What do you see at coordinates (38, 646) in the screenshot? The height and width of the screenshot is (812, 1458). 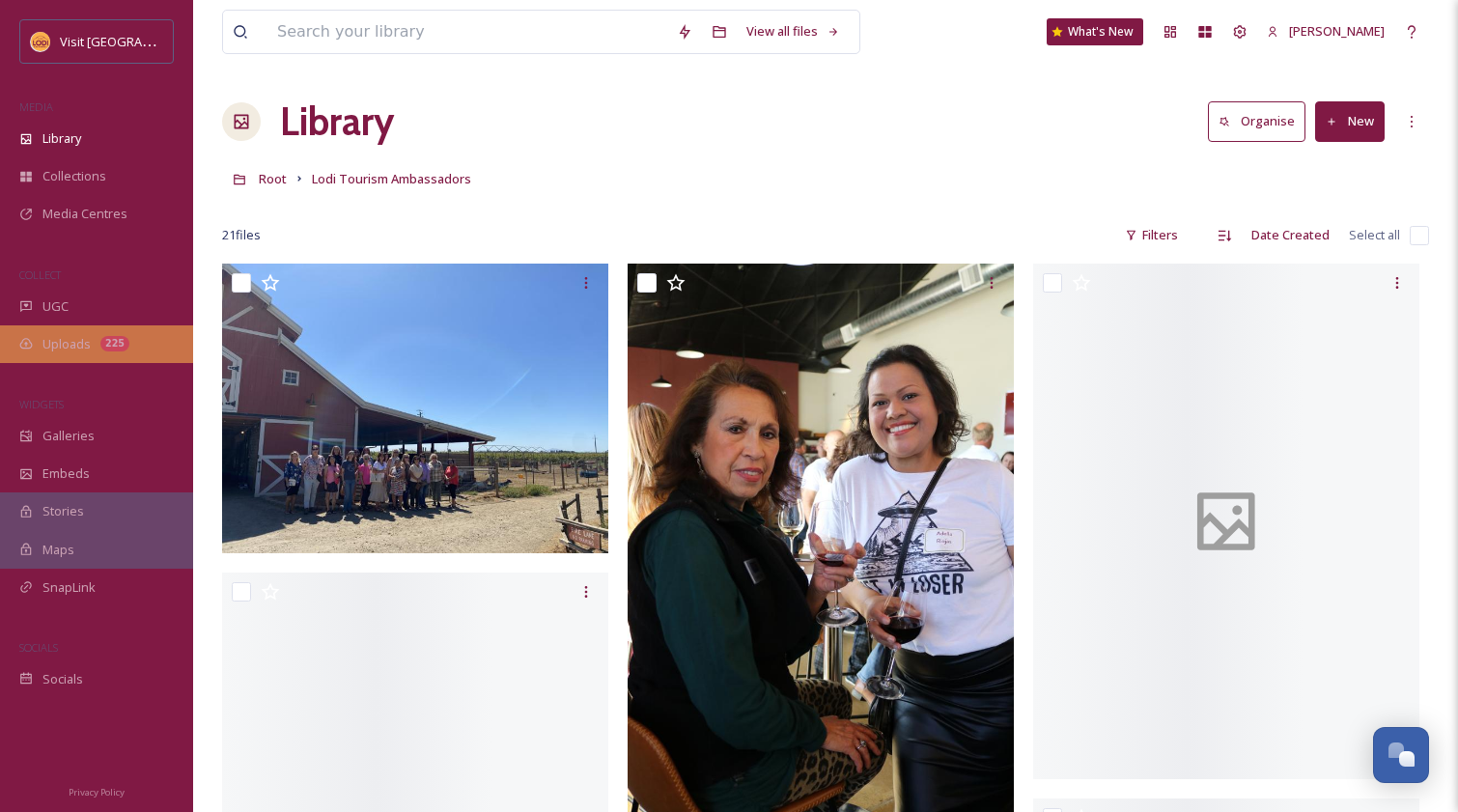 I see `span: SOCIALS` at bounding box center [38, 646].